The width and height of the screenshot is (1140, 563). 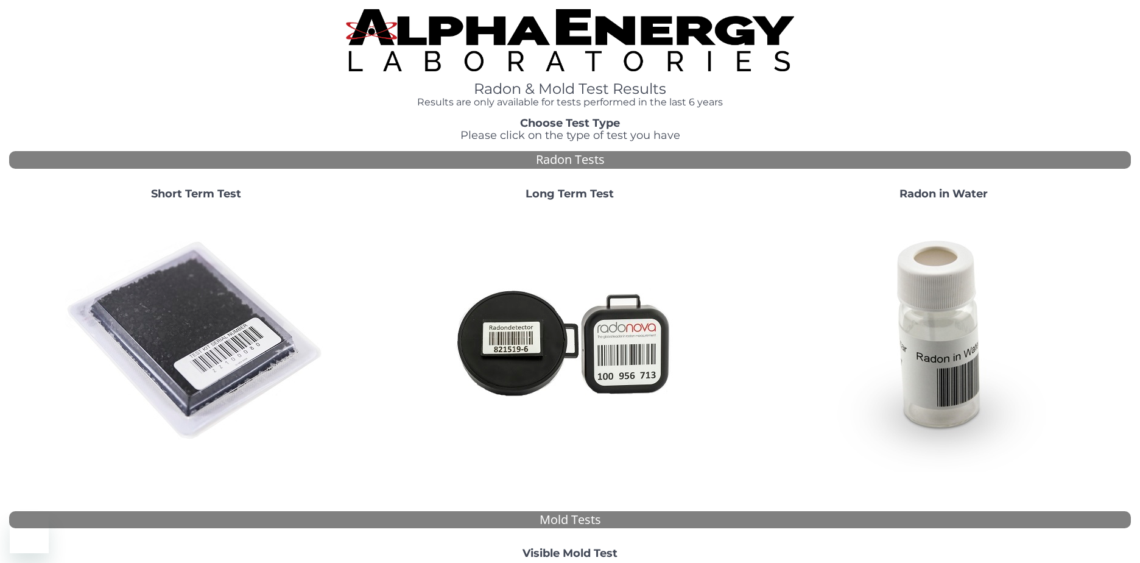 What do you see at coordinates (570, 89) in the screenshot?
I see `h1: Radon & Mold Test Results` at bounding box center [570, 89].